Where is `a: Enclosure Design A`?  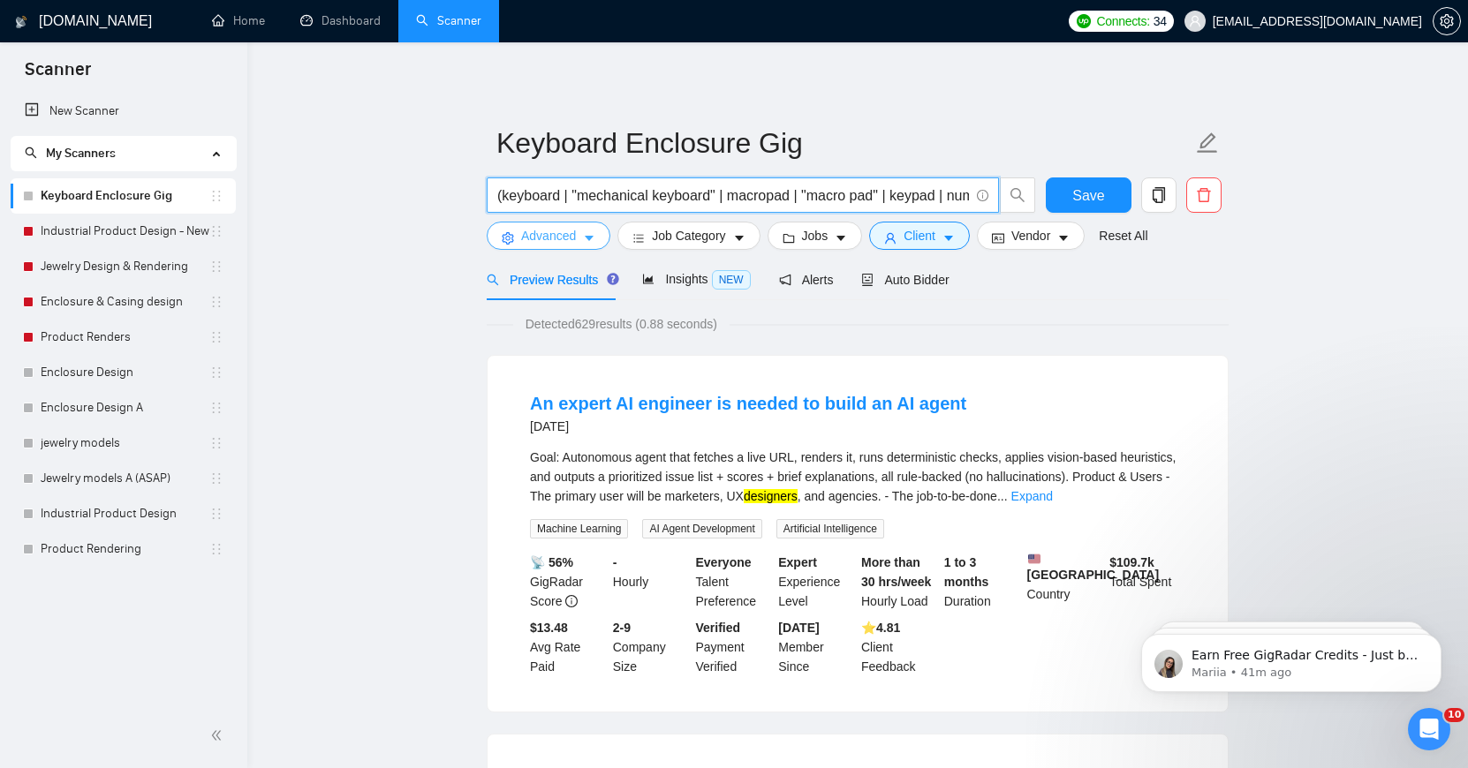
a: Enclosure Design A is located at coordinates (125, 408).